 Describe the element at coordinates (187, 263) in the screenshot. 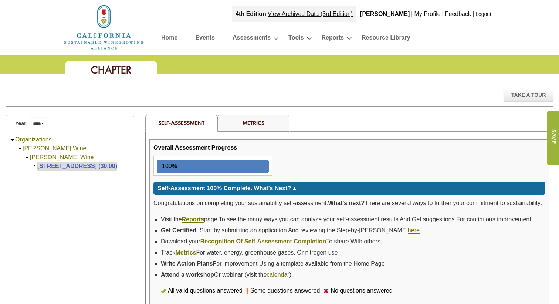

I see `strong: Write Action Plans` at that location.